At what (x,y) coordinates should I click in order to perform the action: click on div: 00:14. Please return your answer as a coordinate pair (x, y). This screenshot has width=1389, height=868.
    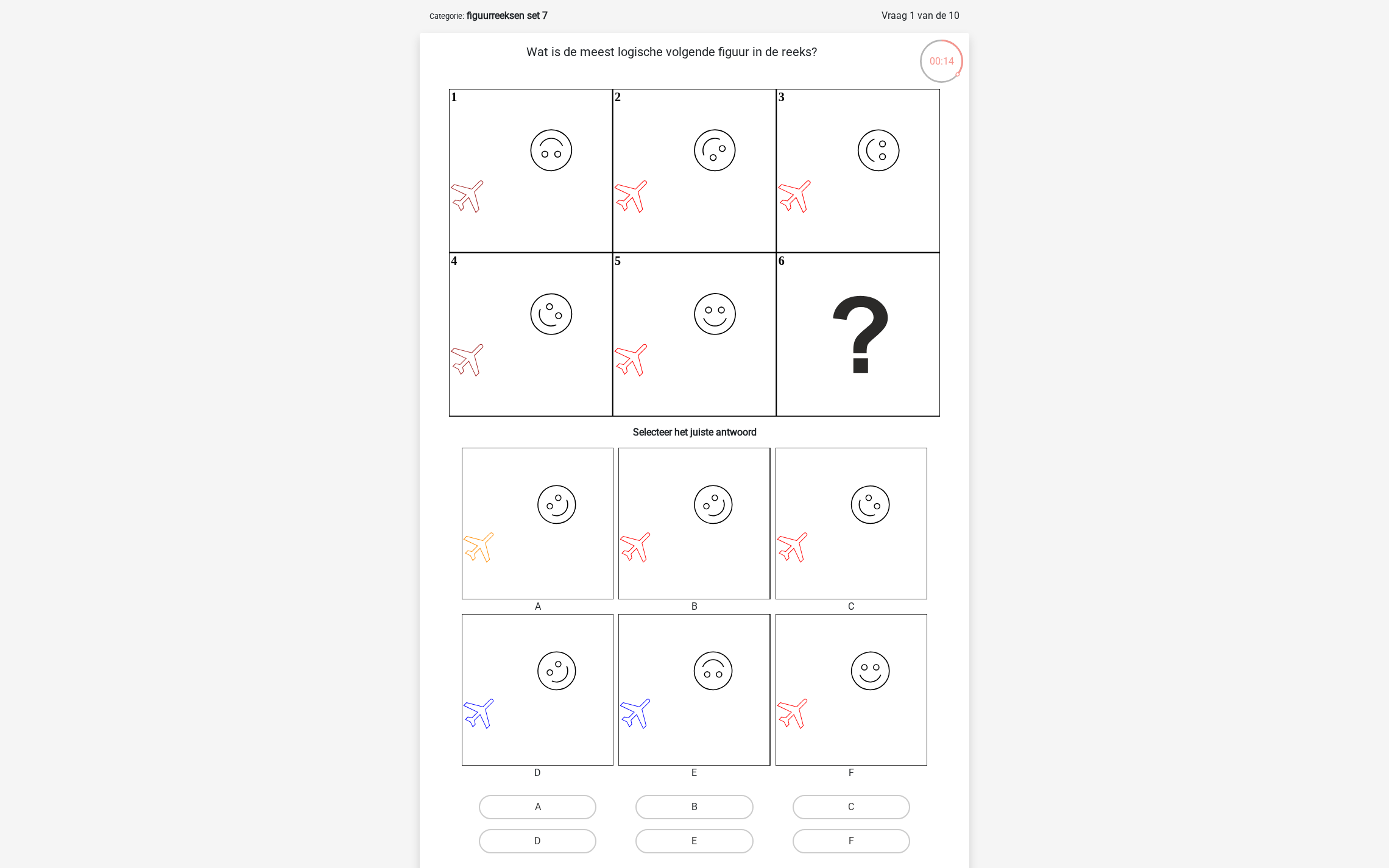
    Looking at the image, I should click on (942, 54).